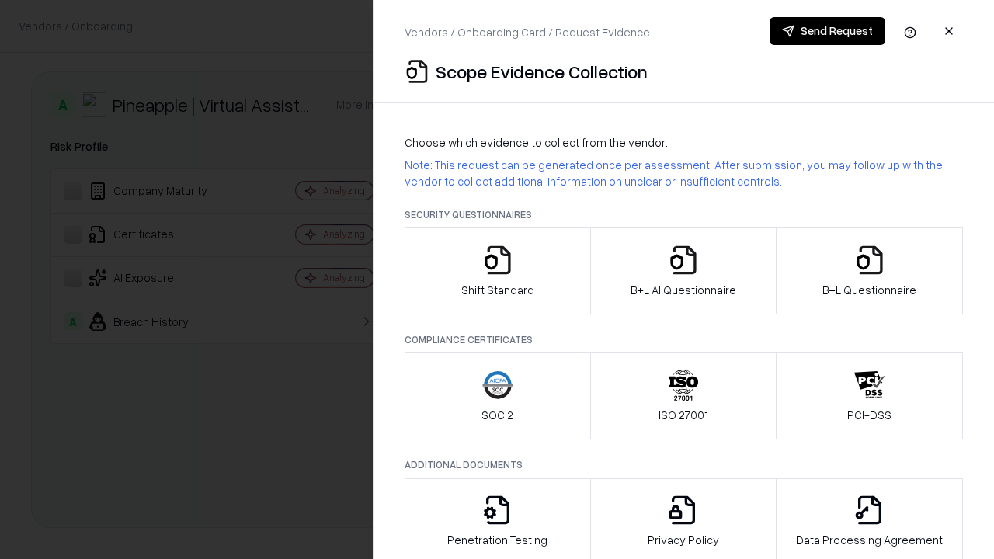  What do you see at coordinates (683, 396) in the screenshot?
I see `button: ISO 27001` at bounding box center [683, 396].